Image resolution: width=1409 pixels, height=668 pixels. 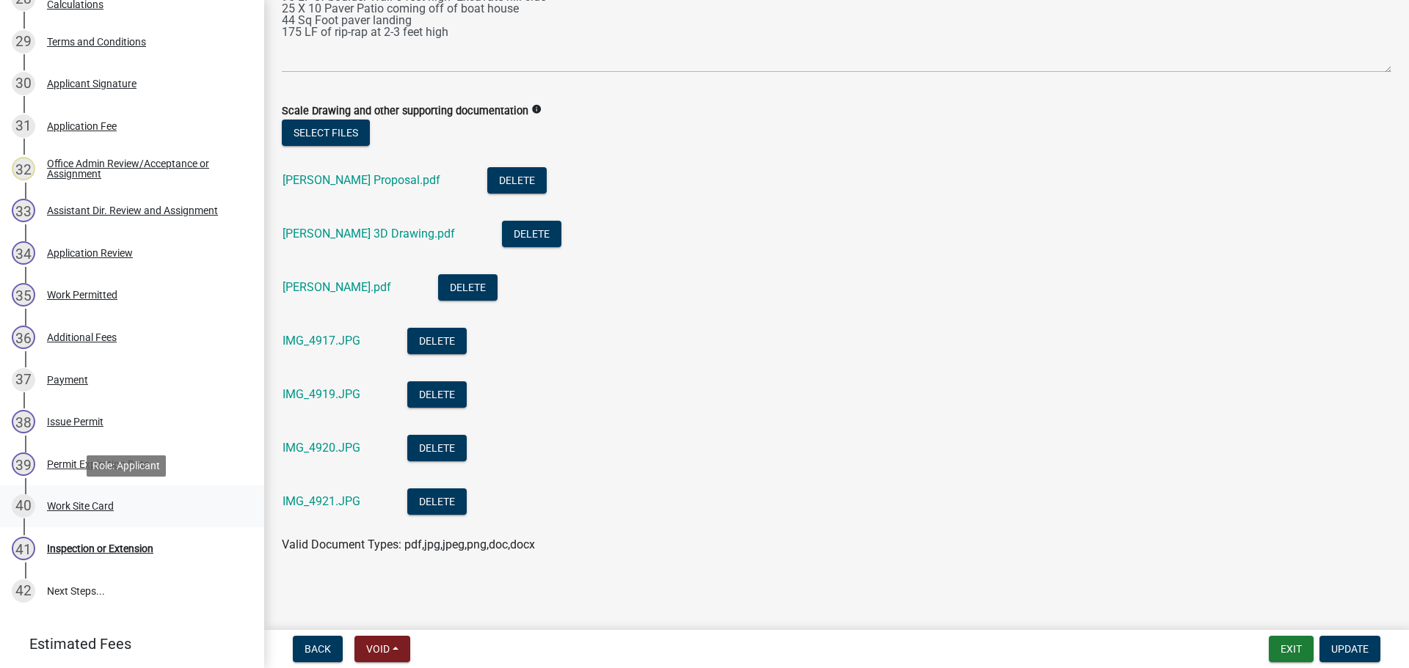 I want to click on div: 32, so click(x=23, y=169).